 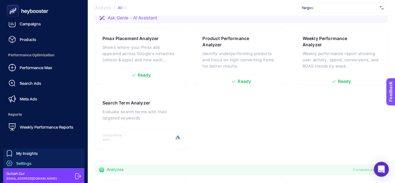 What do you see at coordinates (141, 56) in the screenshot?
I see `a: Pmax Placement AnalyzerShows where your Pmax ads appeared across Google's networks (videos & apps...` at bounding box center [141, 56].